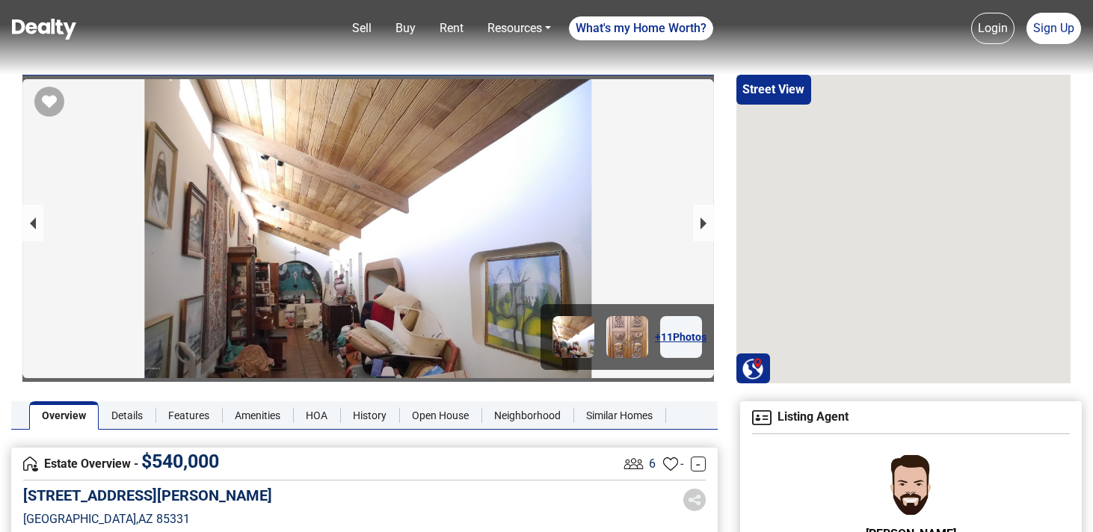  What do you see at coordinates (33, 223) in the screenshot?
I see `button: previous slide / item` at bounding box center [33, 223].